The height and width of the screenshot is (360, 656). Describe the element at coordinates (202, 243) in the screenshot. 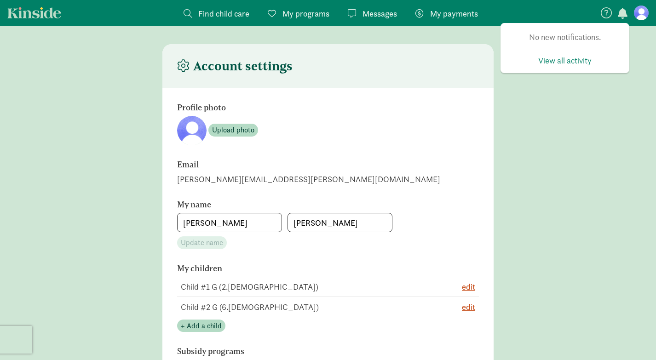

I see `button: Update name` at that location.